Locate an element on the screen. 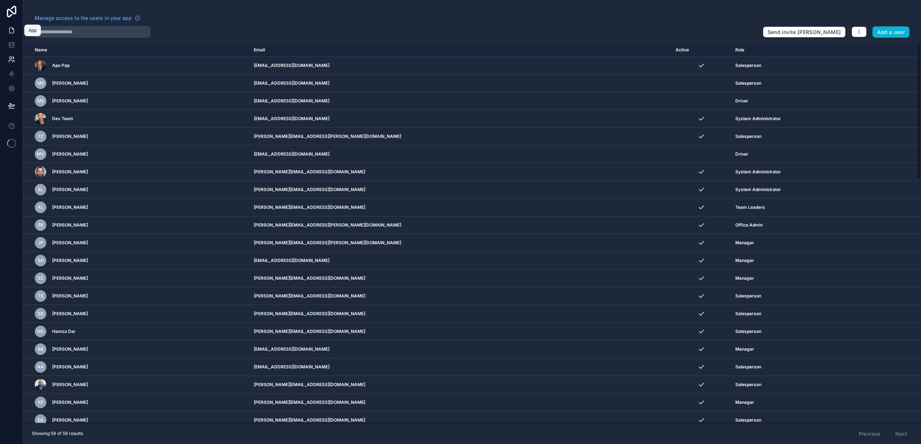 Image resolution: width=921 pixels, height=444 pixels. span: SC is located at coordinates (41, 279).